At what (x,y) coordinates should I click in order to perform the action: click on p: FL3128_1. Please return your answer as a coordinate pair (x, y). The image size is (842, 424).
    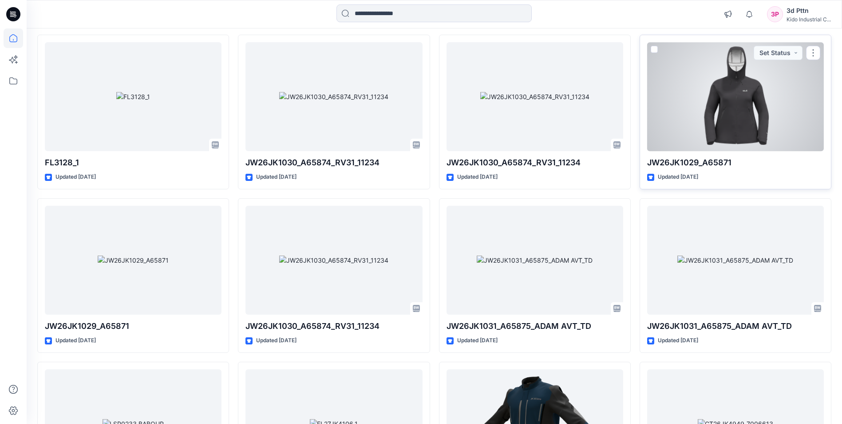
    Looking at the image, I should click on (133, 163).